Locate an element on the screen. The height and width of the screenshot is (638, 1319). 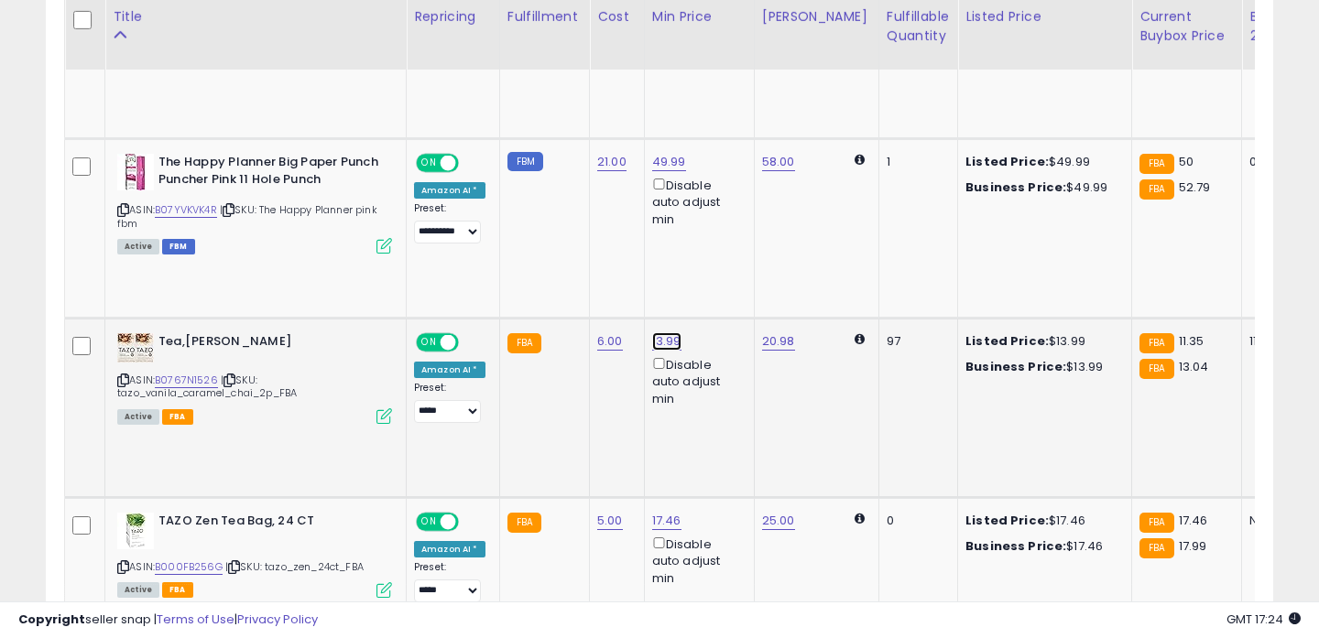
a: 17.46 is located at coordinates (667, 521).